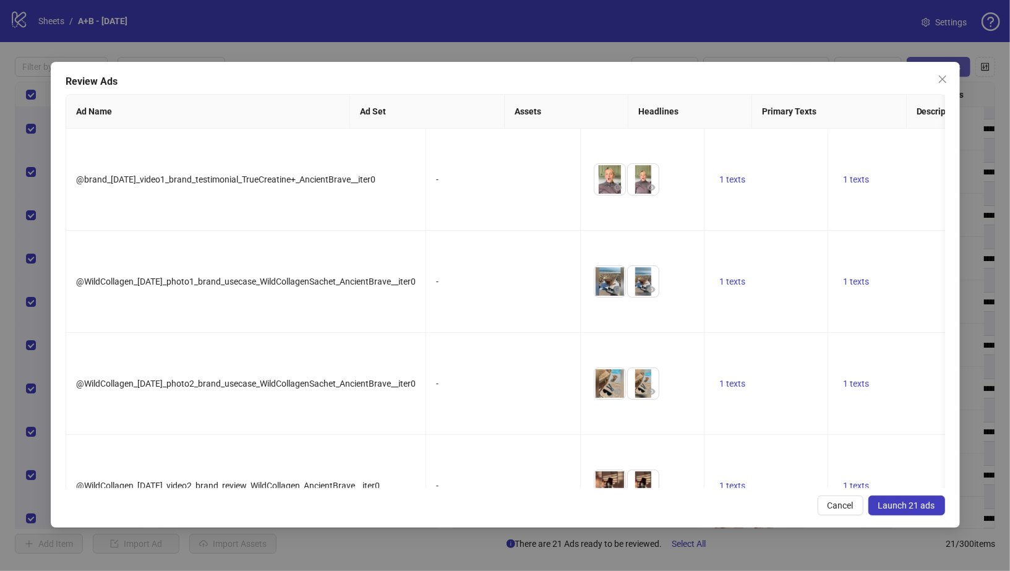 The width and height of the screenshot is (1010, 571). I want to click on button: Close, so click(942, 79).